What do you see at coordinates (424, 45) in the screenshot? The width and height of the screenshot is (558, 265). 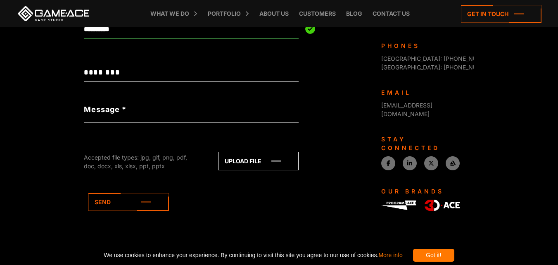 I see `div: Phones` at bounding box center [424, 45].